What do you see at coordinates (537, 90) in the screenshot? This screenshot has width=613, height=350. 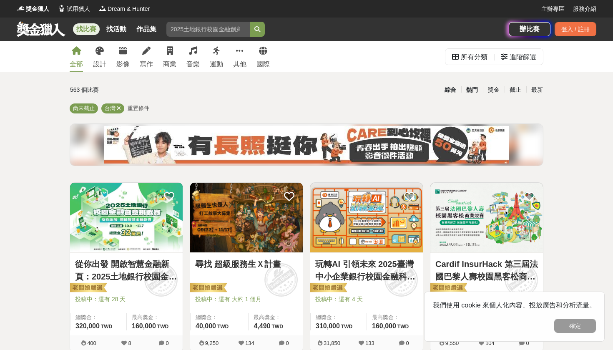 I see `div: 最新` at bounding box center [537, 90].